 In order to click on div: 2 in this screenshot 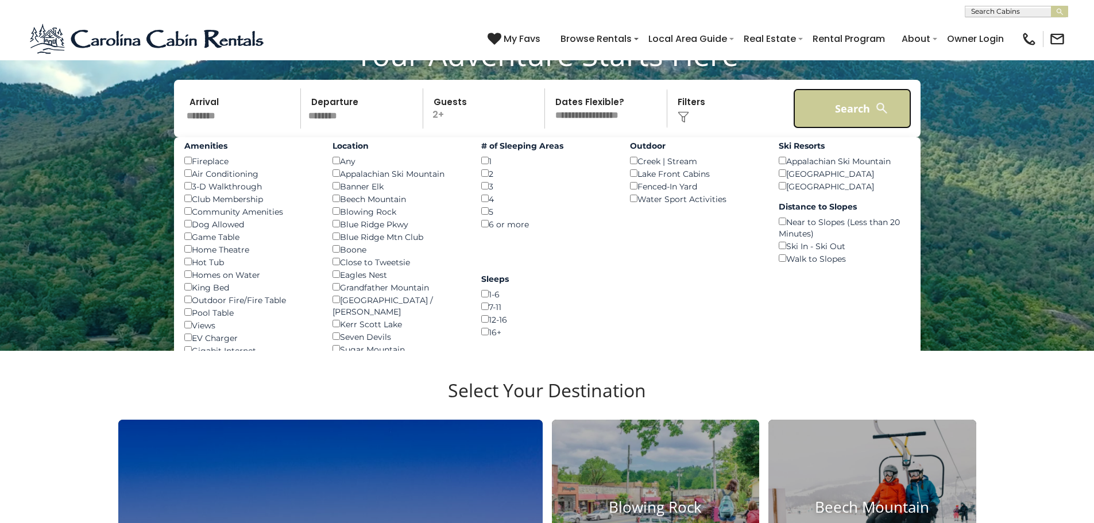, I will do `click(547, 173)`.